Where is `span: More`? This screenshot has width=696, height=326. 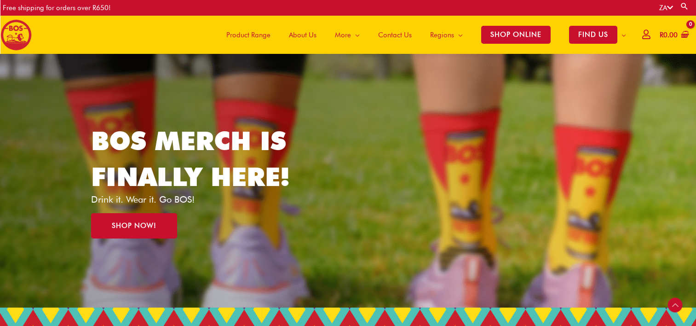 span: More is located at coordinates (343, 35).